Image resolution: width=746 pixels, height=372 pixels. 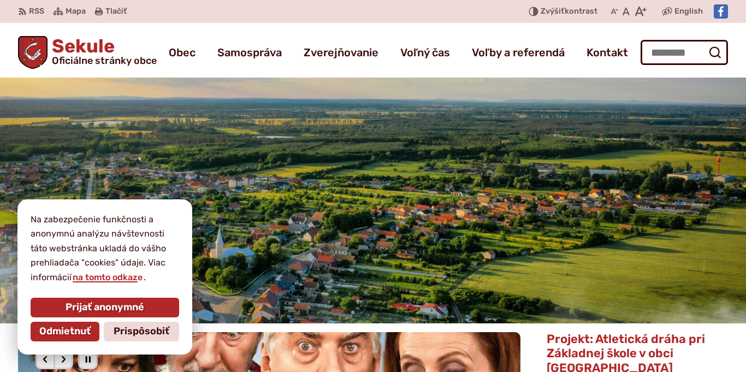 What do you see at coordinates (88, 360) in the screenshot?
I see `div: Pozastaviť pohyb slajdera` at bounding box center [88, 360].